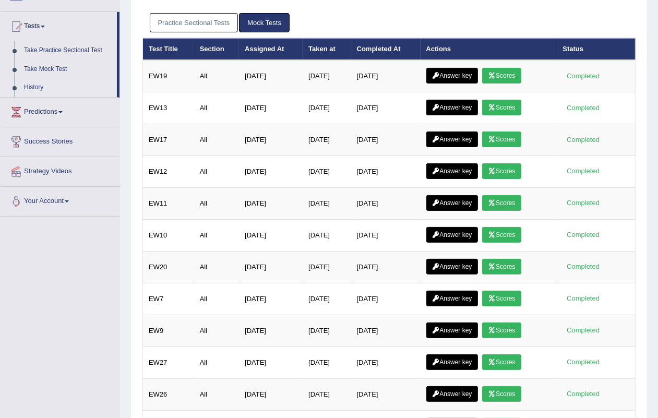 This screenshot has width=658, height=418. I want to click on th: Section, so click(216, 49).